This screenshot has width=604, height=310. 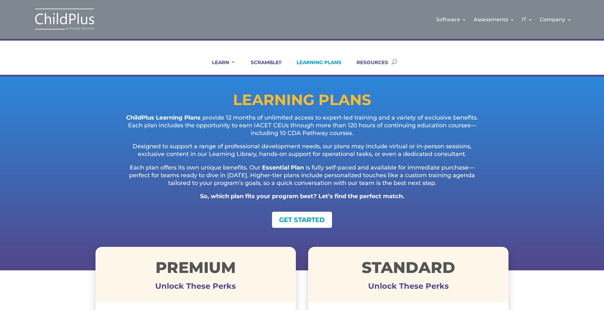 I want to click on a: Assessments, so click(x=494, y=19).